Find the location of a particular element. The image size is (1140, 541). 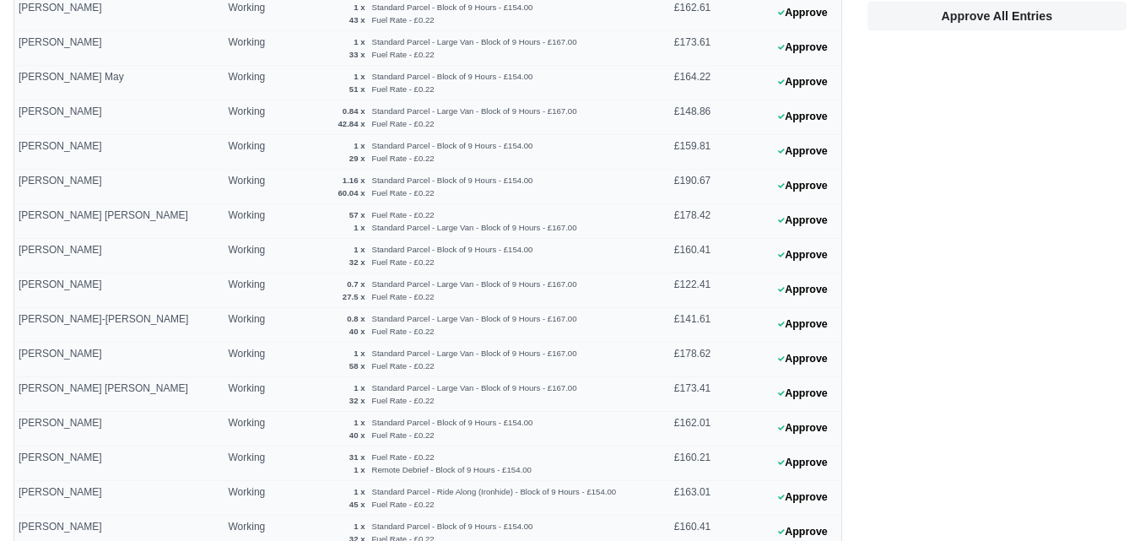

td: £163.01 is located at coordinates (676, 498).